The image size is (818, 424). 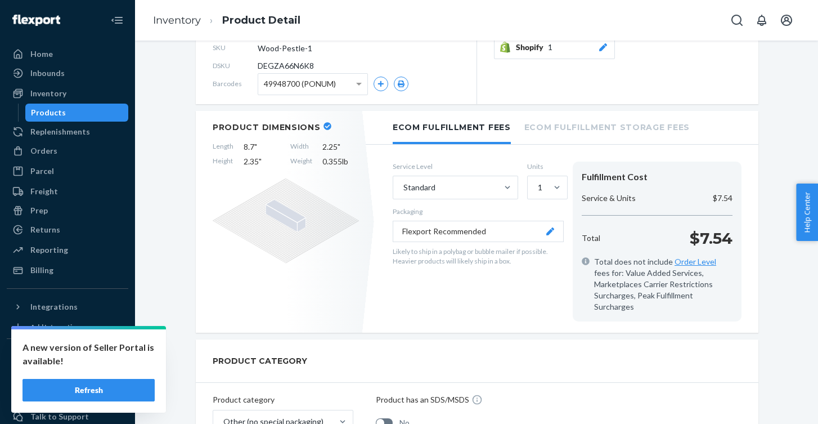 I want to click on input: 1, so click(x=537, y=187).